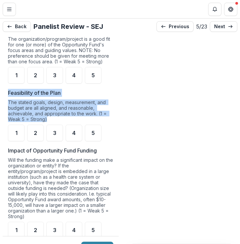 The height and width of the screenshot is (244, 240). I want to click on button: Back, so click(17, 27).